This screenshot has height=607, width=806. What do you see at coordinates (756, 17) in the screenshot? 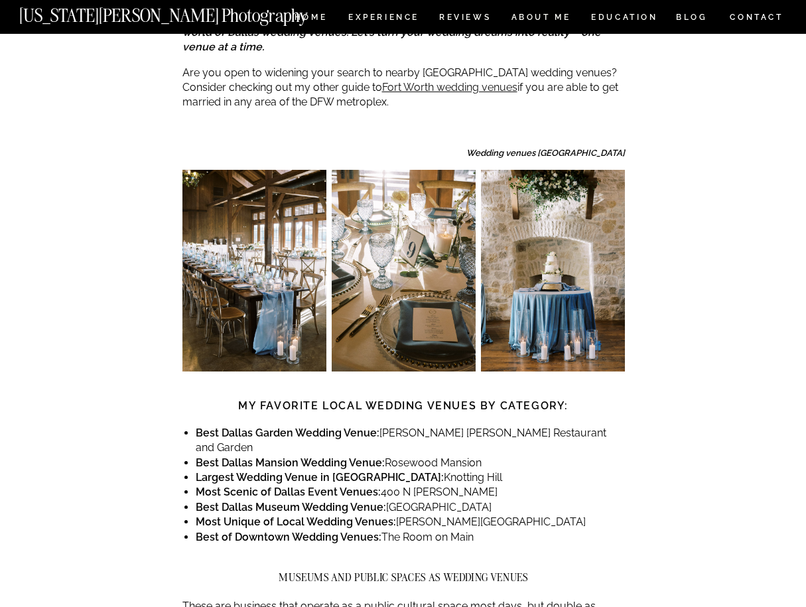
I see `nav: CONTACT` at bounding box center [756, 17].